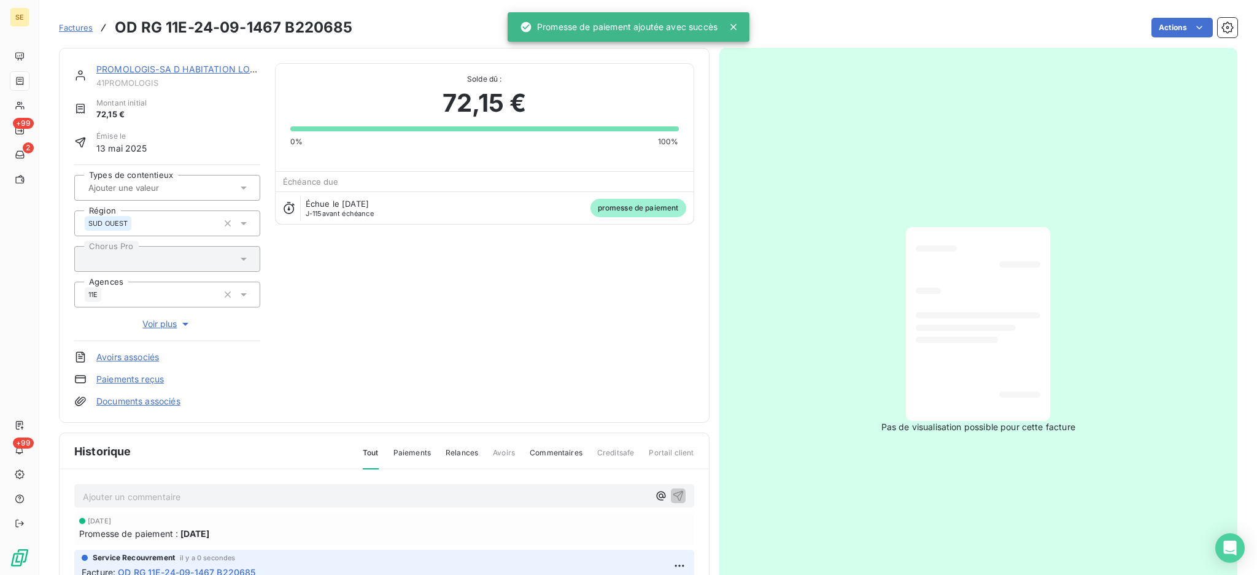 The height and width of the screenshot is (575, 1257). I want to click on span: Solde dû :, so click(484, 79).